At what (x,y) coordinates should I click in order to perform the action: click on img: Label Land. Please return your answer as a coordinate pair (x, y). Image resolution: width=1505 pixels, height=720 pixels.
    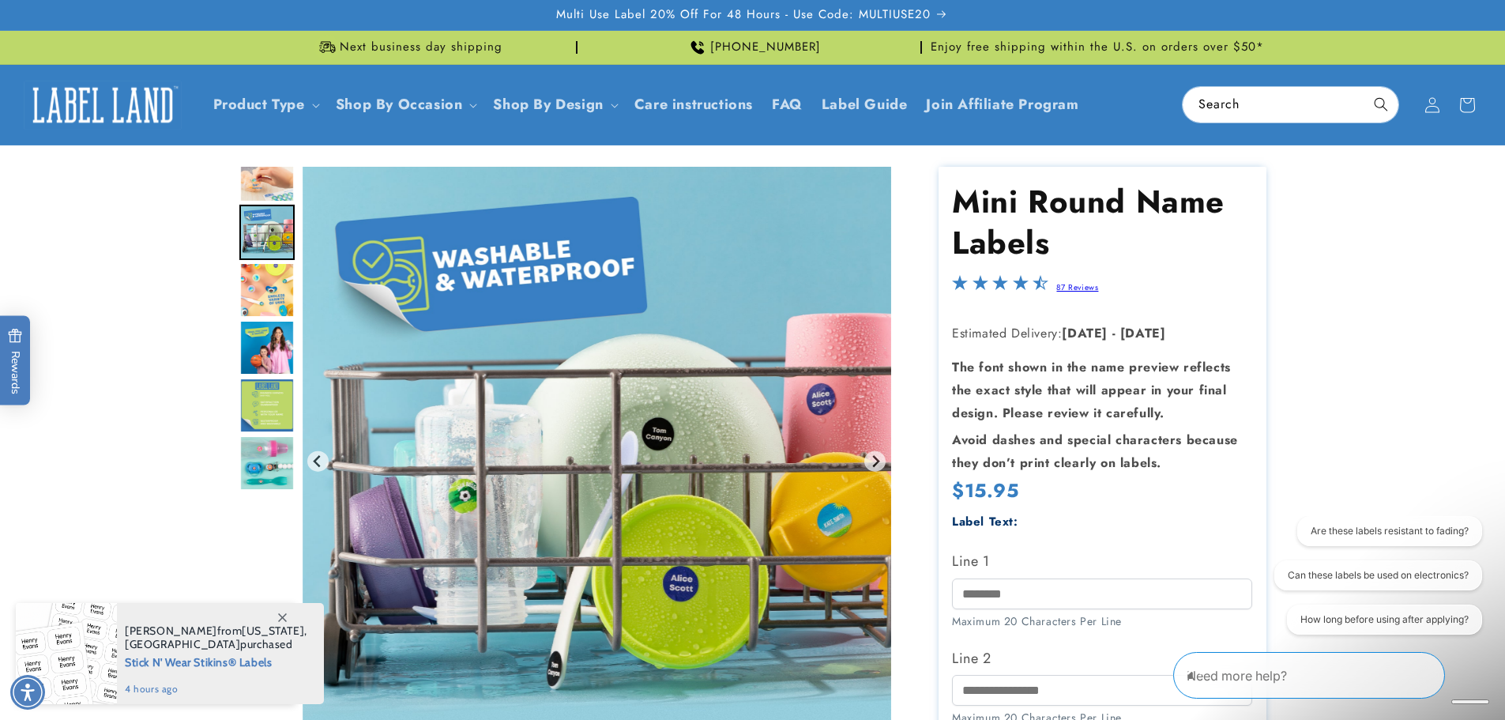
    Looking at the image, I should click on (103, 105).